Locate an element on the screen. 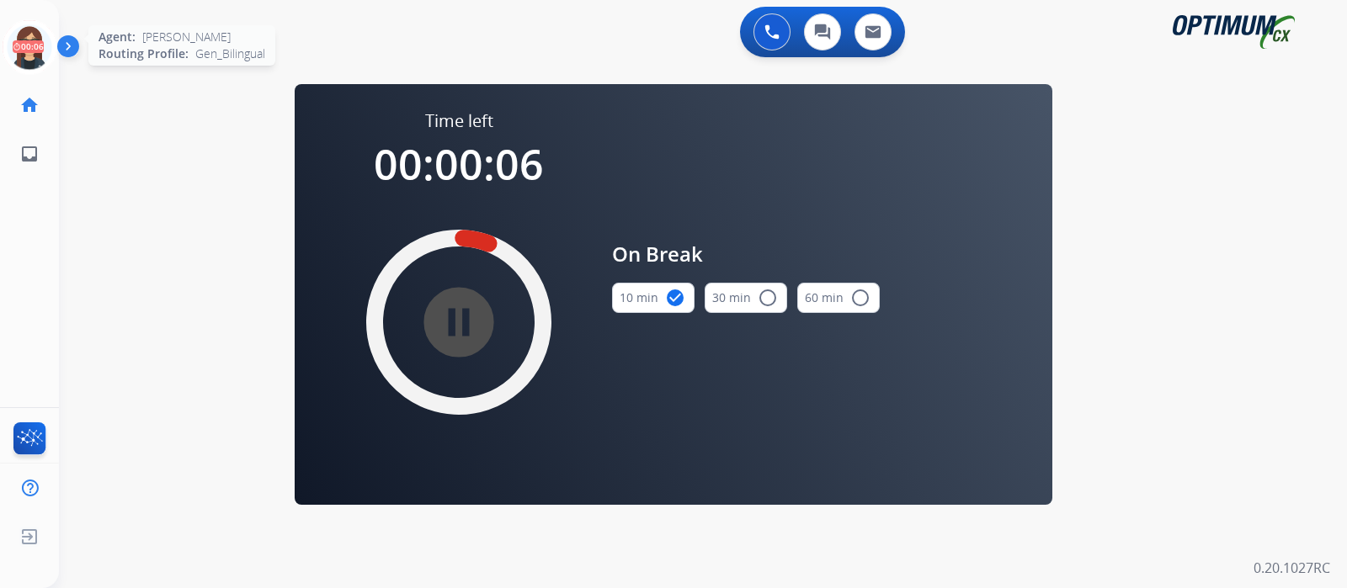 The width and height of the screenshot is (1347, 588). mat-icon: home is located at coordinates (29, 105).